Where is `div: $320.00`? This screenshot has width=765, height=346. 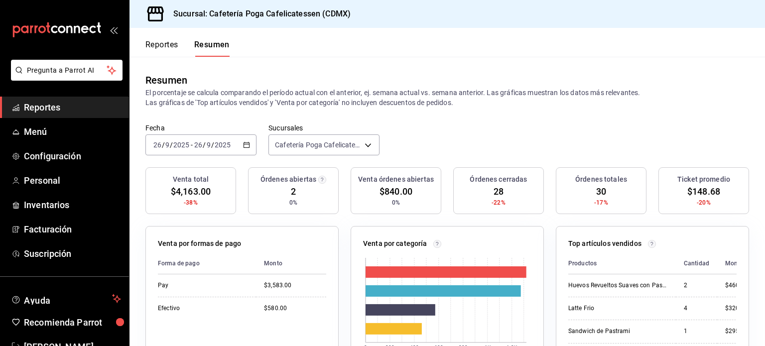
div: $320.00 is located at coordinates (737, 308).